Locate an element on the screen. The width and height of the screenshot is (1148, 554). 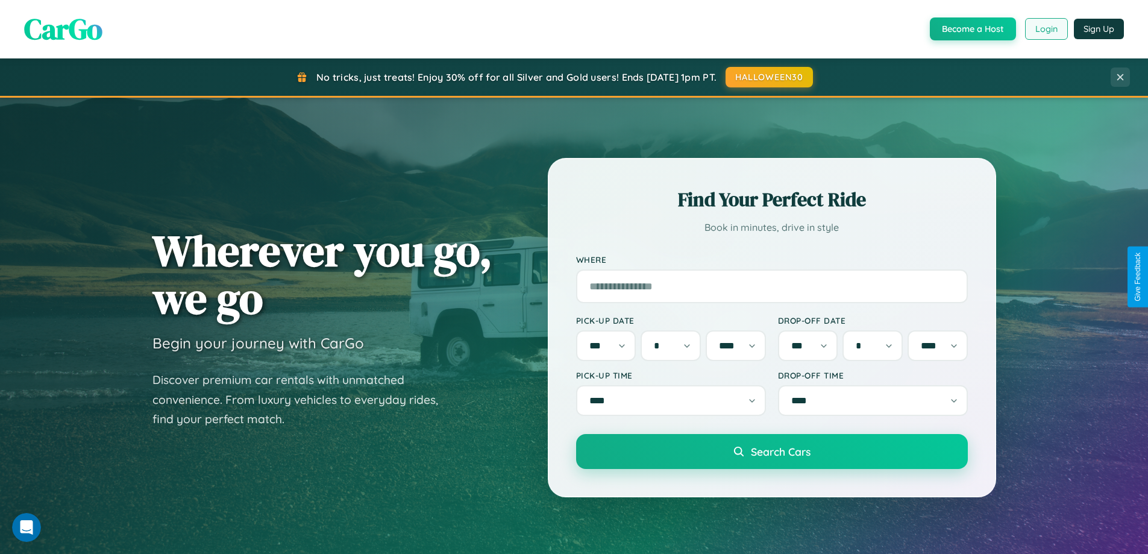
span: CarGo is located at coordinates (63, 29).